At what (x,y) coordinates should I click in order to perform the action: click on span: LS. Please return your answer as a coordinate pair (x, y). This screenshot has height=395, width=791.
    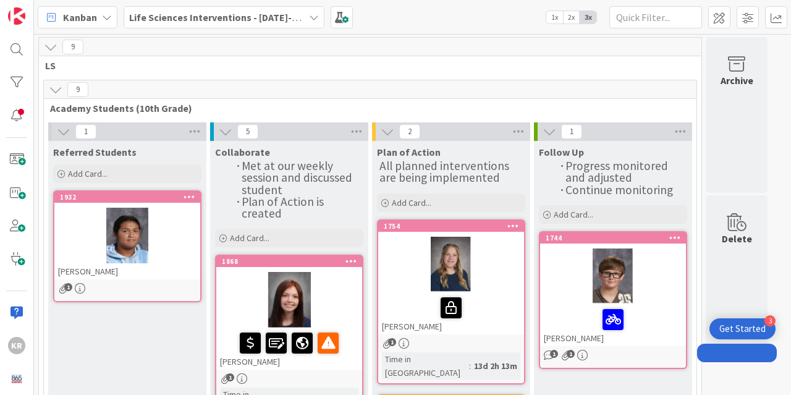
    Looking at the image, I should click on (365, 65).